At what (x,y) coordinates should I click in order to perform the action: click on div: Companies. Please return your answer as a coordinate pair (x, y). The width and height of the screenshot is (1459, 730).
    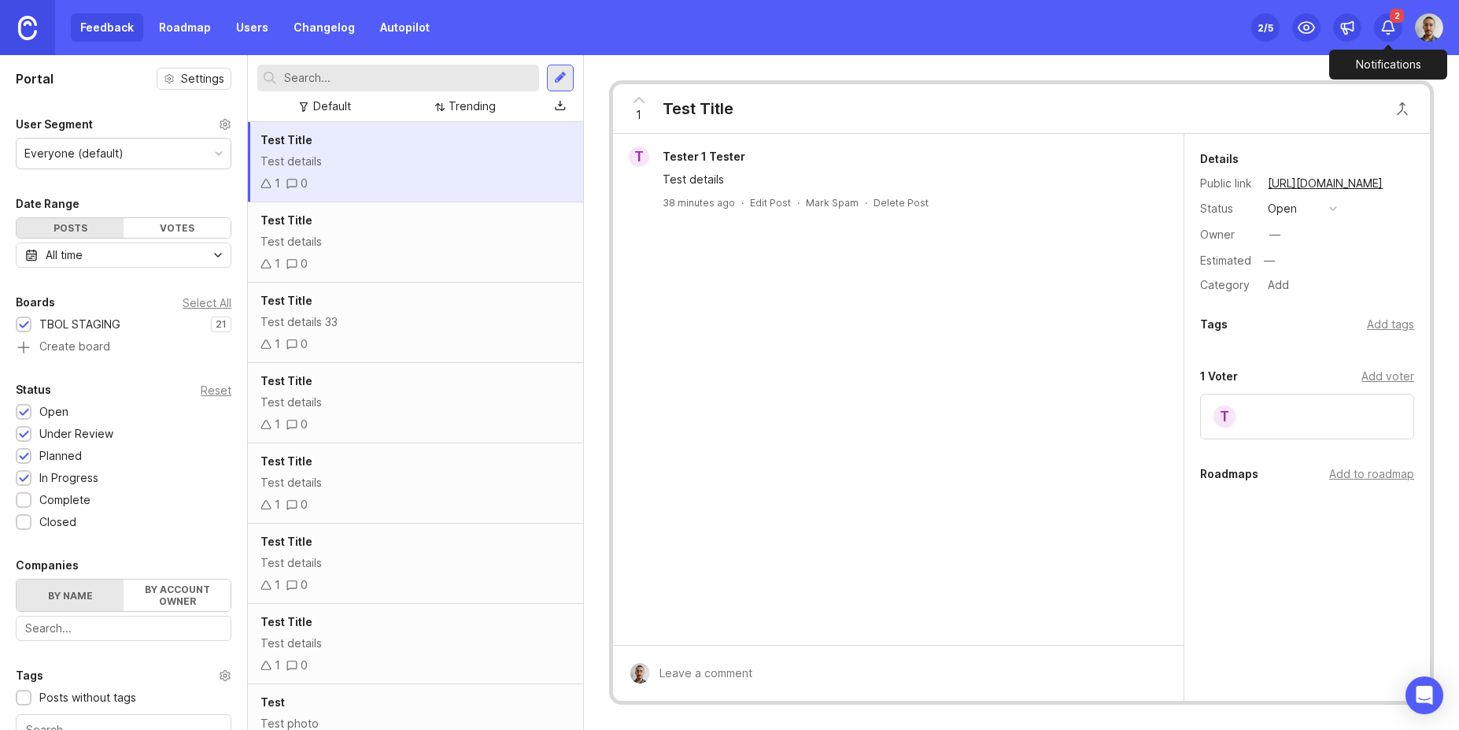
    Looking at the image, I should click on (47, 565).